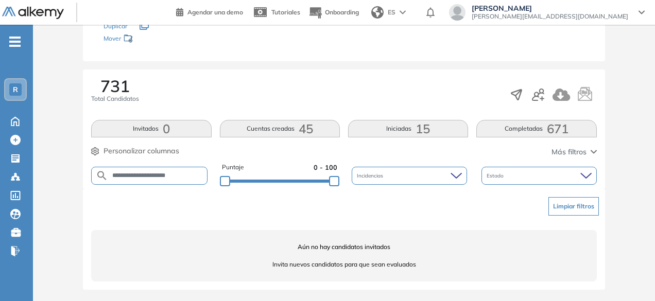 The image size is (655, 301). What do you see at coordinates (325, 167) in the screenshot?
I see `span: 0 - 100` at bounding box center [325, 167].